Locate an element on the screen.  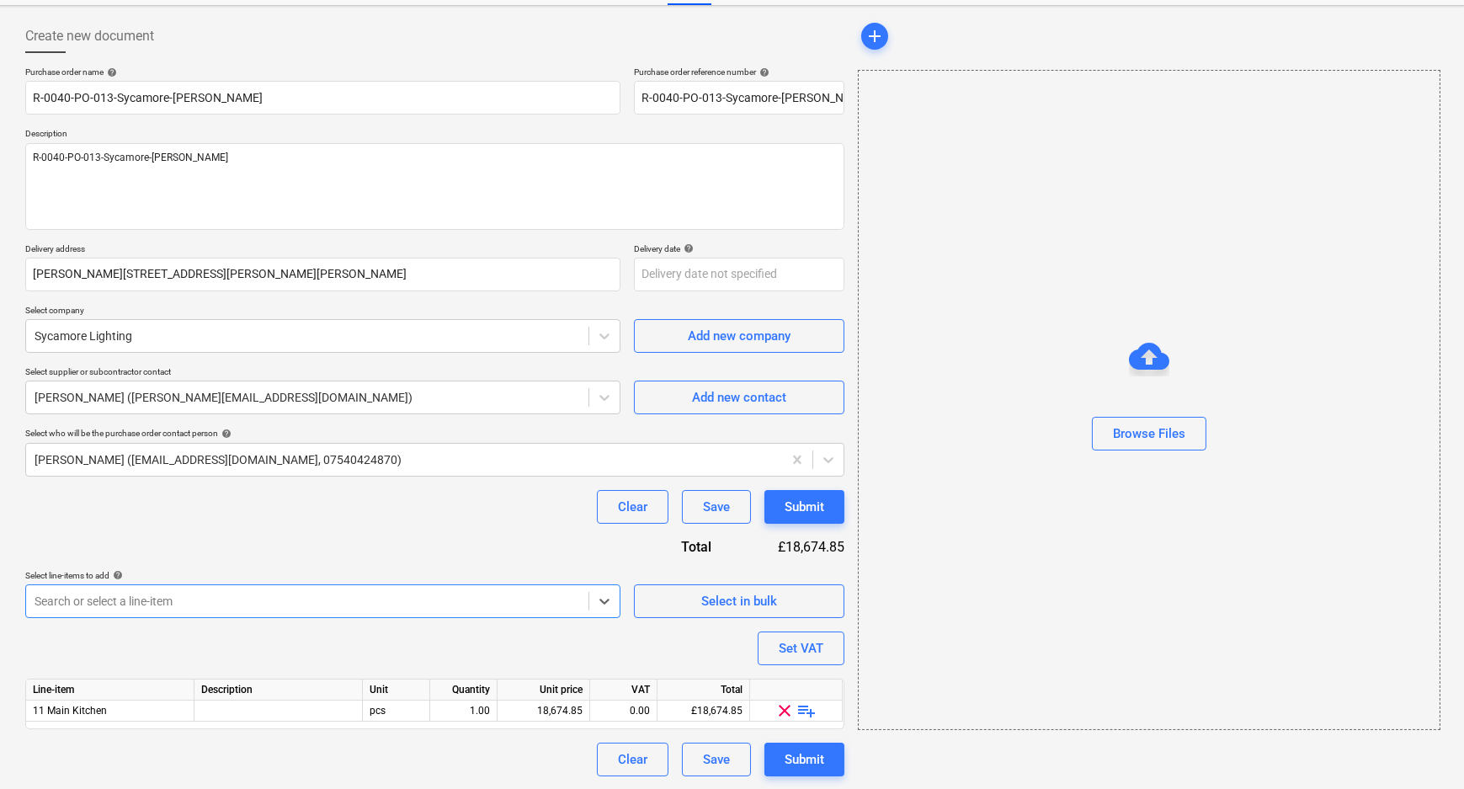
div: Purchase order name is located at coordinates (322, 72).